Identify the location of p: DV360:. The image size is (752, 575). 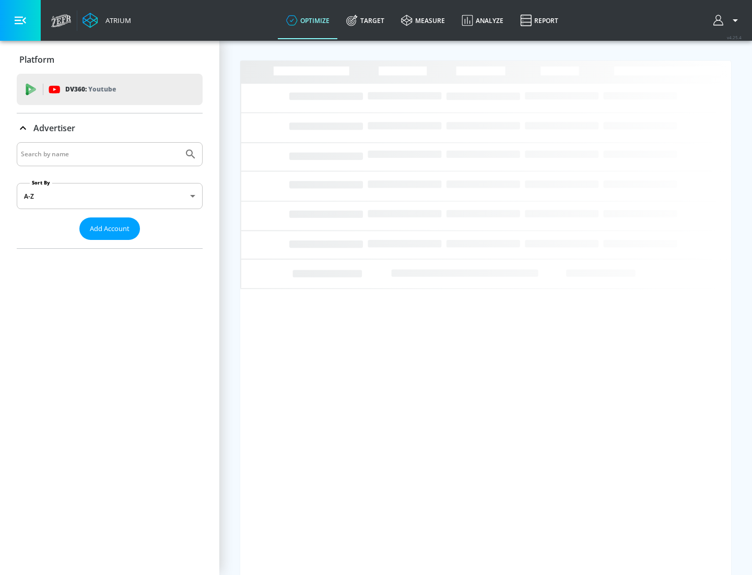
(90, 89).